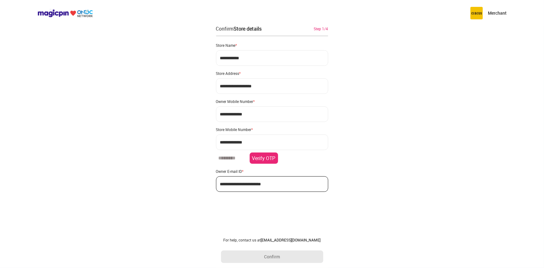 The image size is (544, 268). Describe the element at coordinates (239, 29) in the screenshot. I see `div: Confirm` at that location.